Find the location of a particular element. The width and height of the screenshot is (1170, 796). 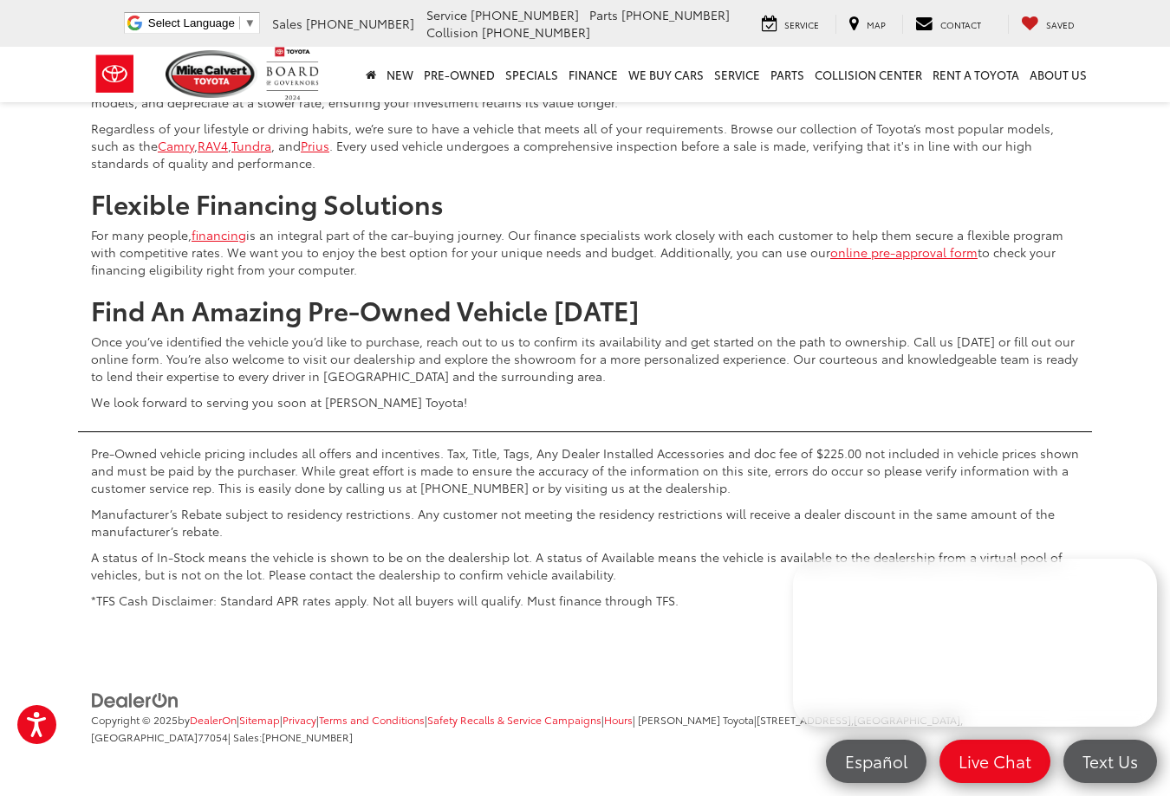

span: Live Chat is located at coordinates (995, 761).